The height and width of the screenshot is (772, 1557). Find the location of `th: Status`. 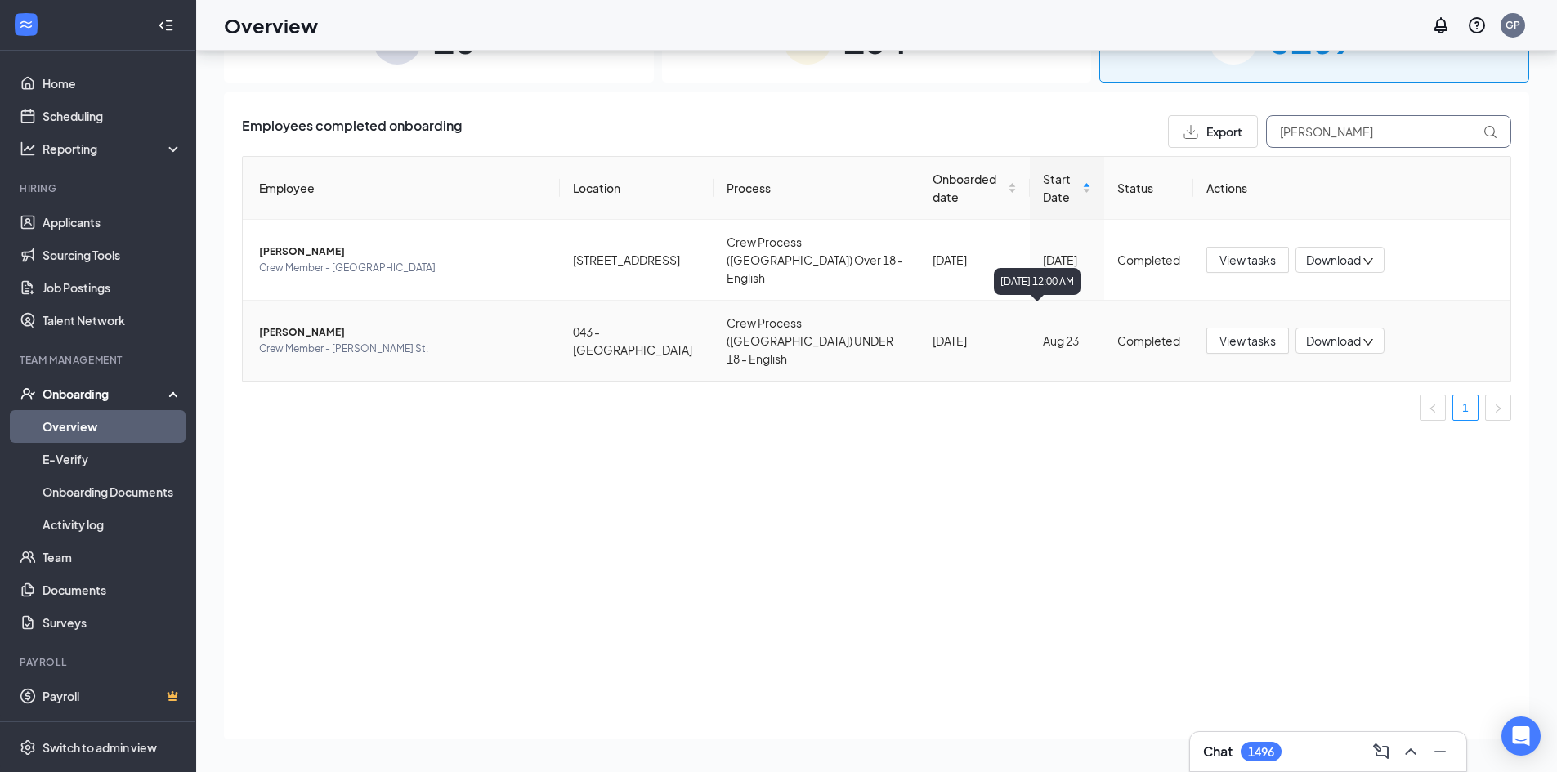

th: Status is located at coordinates (1148, 188).